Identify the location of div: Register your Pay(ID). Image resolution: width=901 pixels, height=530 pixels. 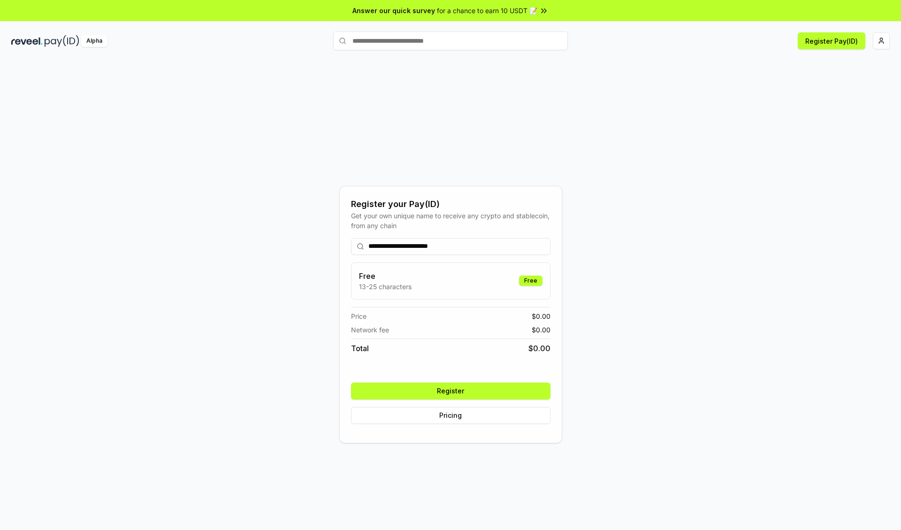
(450, 204).